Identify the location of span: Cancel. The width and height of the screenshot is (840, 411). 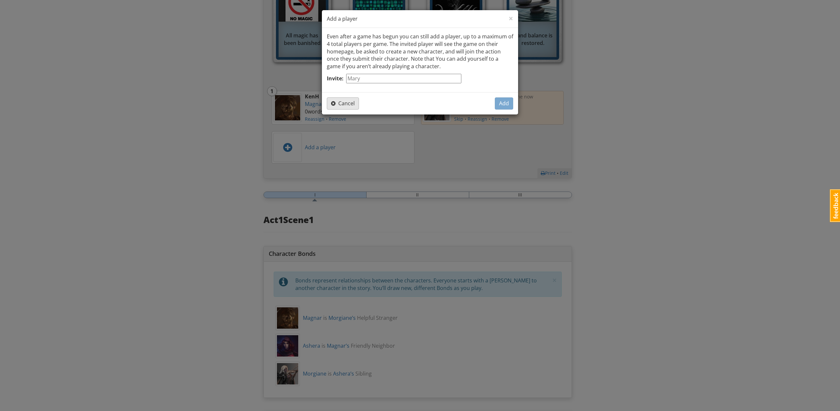
(343, 103).